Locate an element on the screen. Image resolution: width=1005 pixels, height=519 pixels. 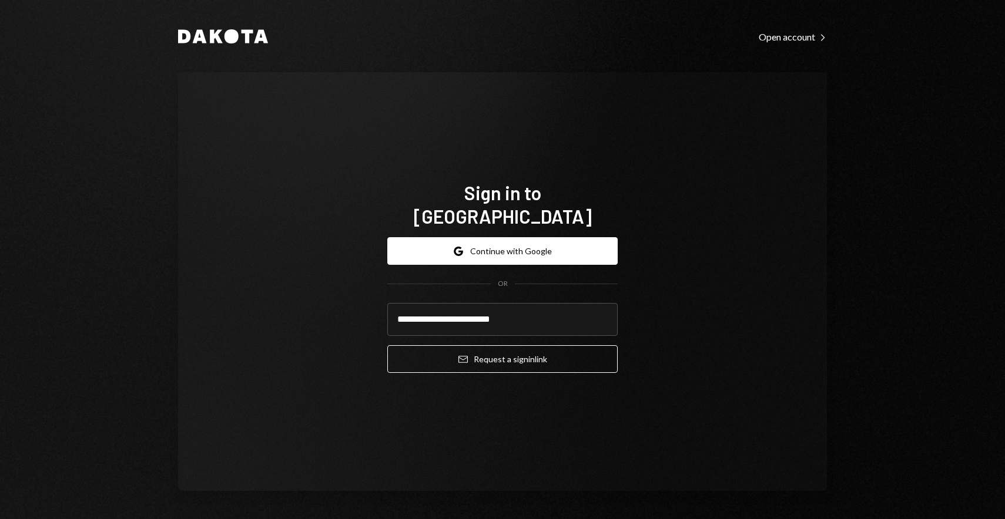
button: Continue with Google is located at coordinates (502, 251).